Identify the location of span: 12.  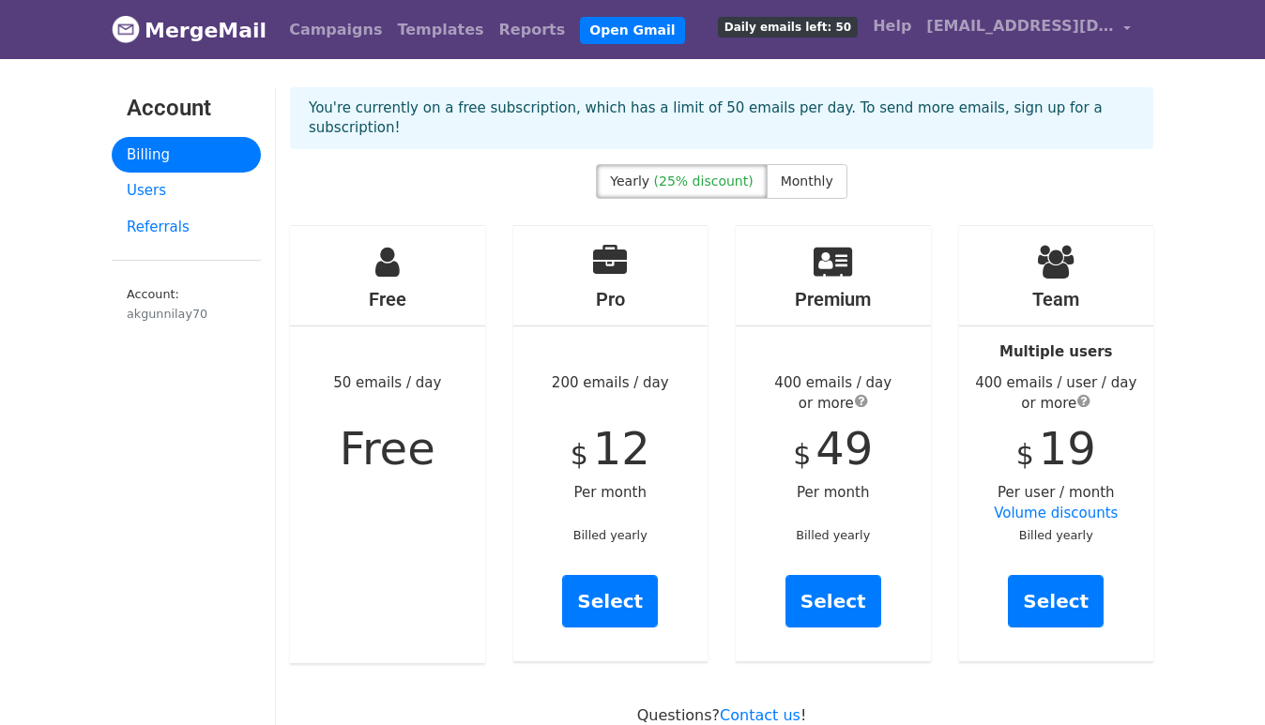
(621, 448).